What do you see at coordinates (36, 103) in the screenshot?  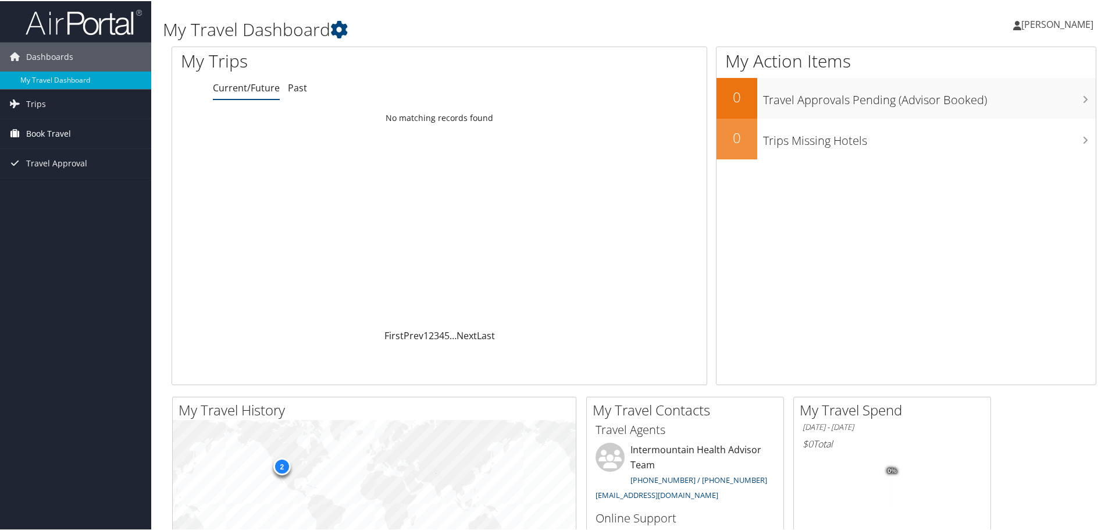 I see `span: Trips` at bounding box center [36, 103].